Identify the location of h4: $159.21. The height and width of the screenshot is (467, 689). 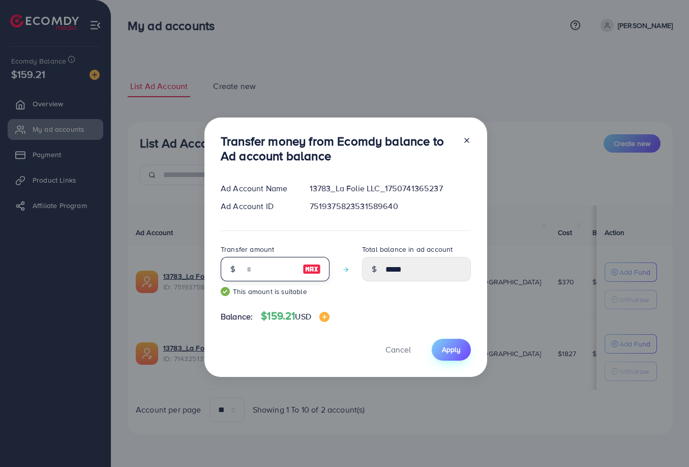
(295, 316).